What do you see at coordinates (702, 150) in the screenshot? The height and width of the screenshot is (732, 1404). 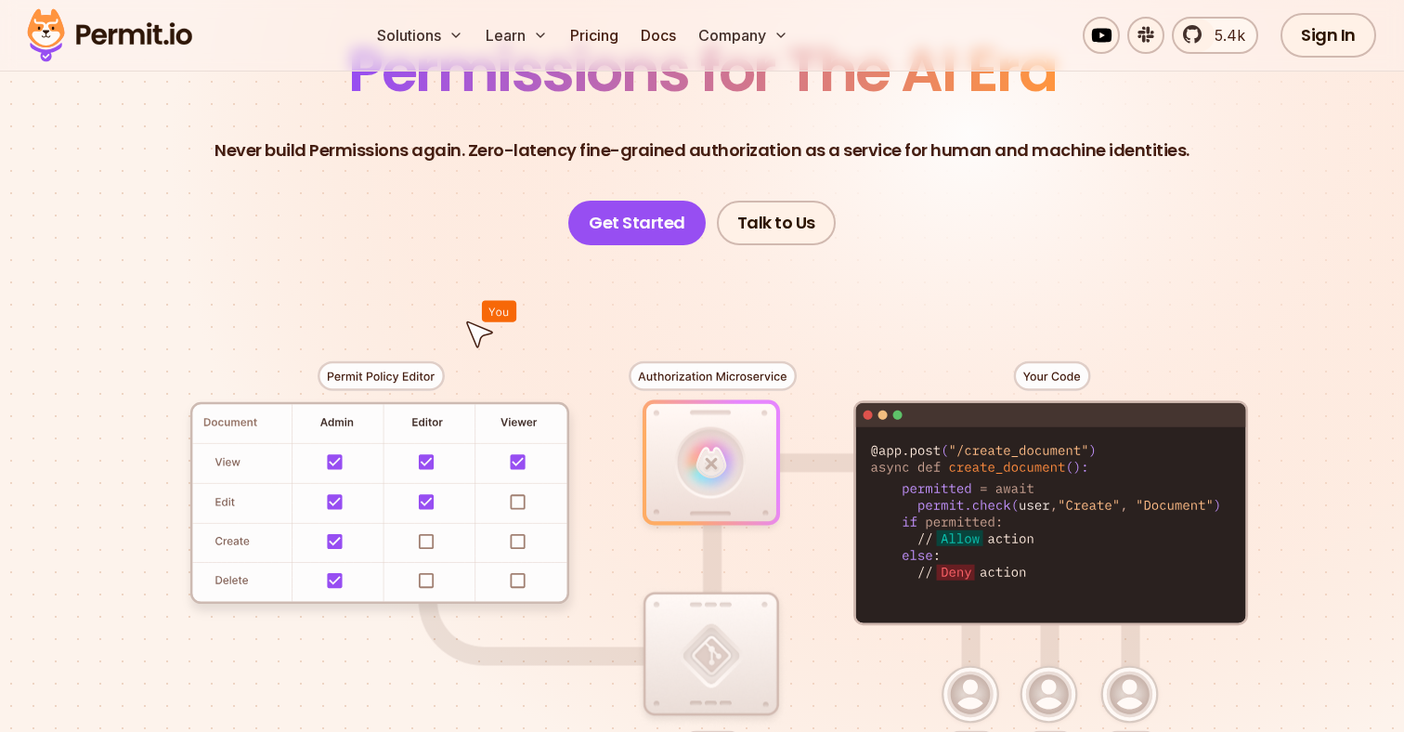 I see `p: Never build Permissions again. Zero-latency fine-grained authorization as a service for human and...` at bounding box center [702, 150].